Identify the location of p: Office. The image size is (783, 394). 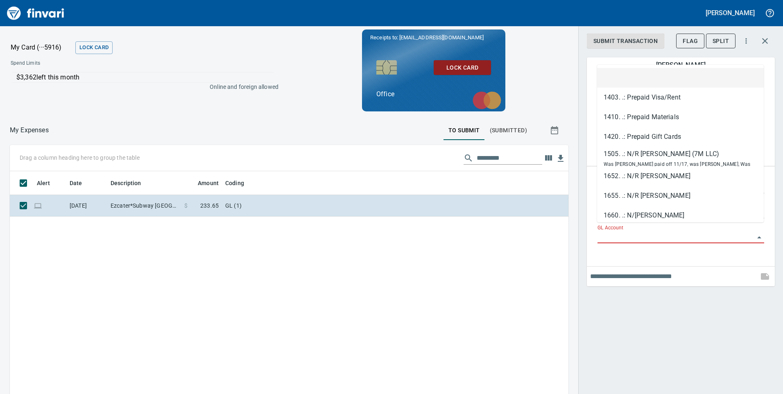
(434, 94).